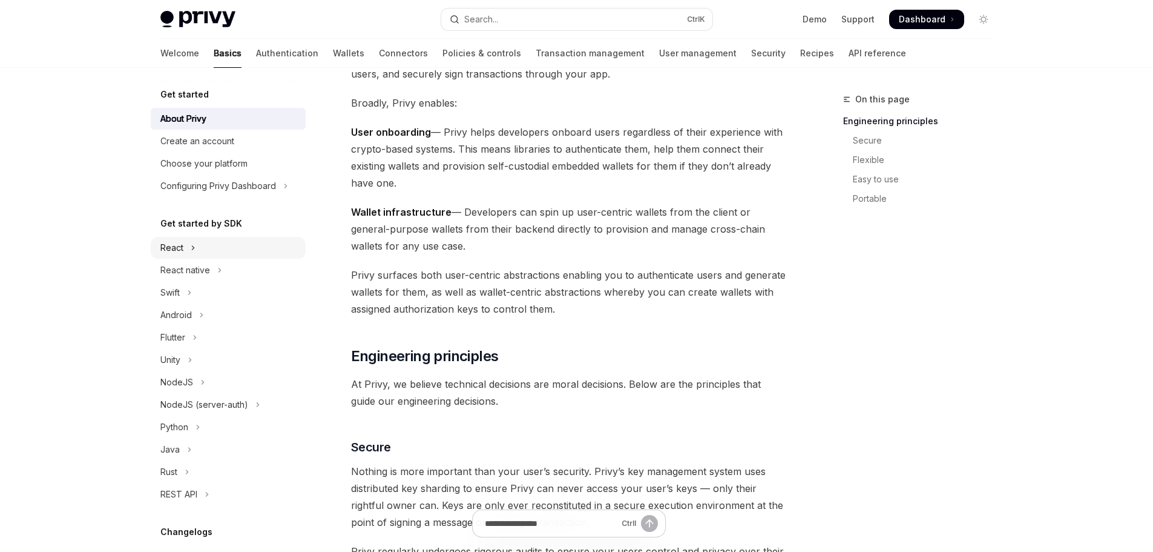  I want to click on div: Configuring Privy Dashboard, so click(218, 186).